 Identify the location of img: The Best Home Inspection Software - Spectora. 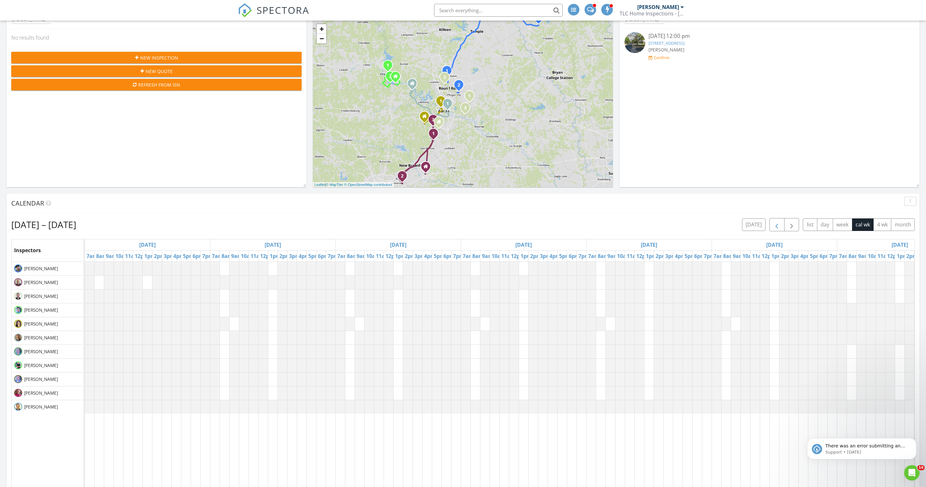
(245, 10).